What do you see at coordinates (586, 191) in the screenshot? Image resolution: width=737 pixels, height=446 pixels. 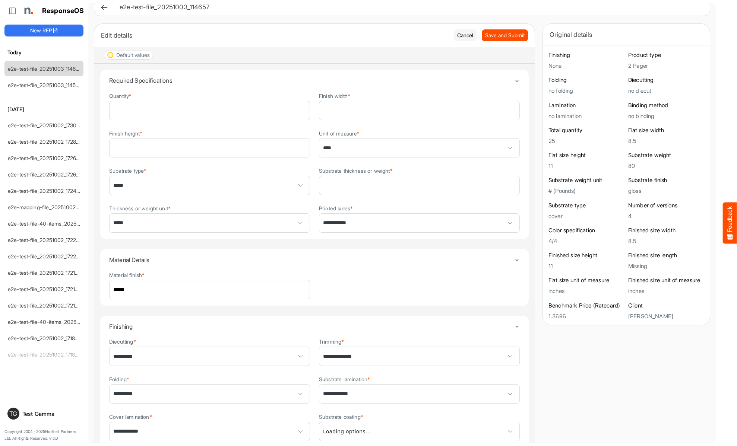 I see `h5: # (Pounds)` at bounding box center [586, 191].